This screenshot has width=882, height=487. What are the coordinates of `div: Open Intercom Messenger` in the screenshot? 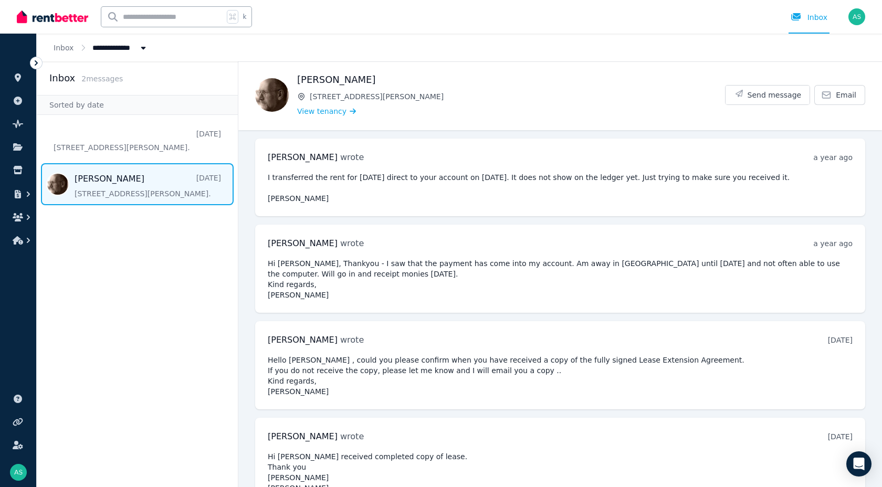 It's located at (859, 464).